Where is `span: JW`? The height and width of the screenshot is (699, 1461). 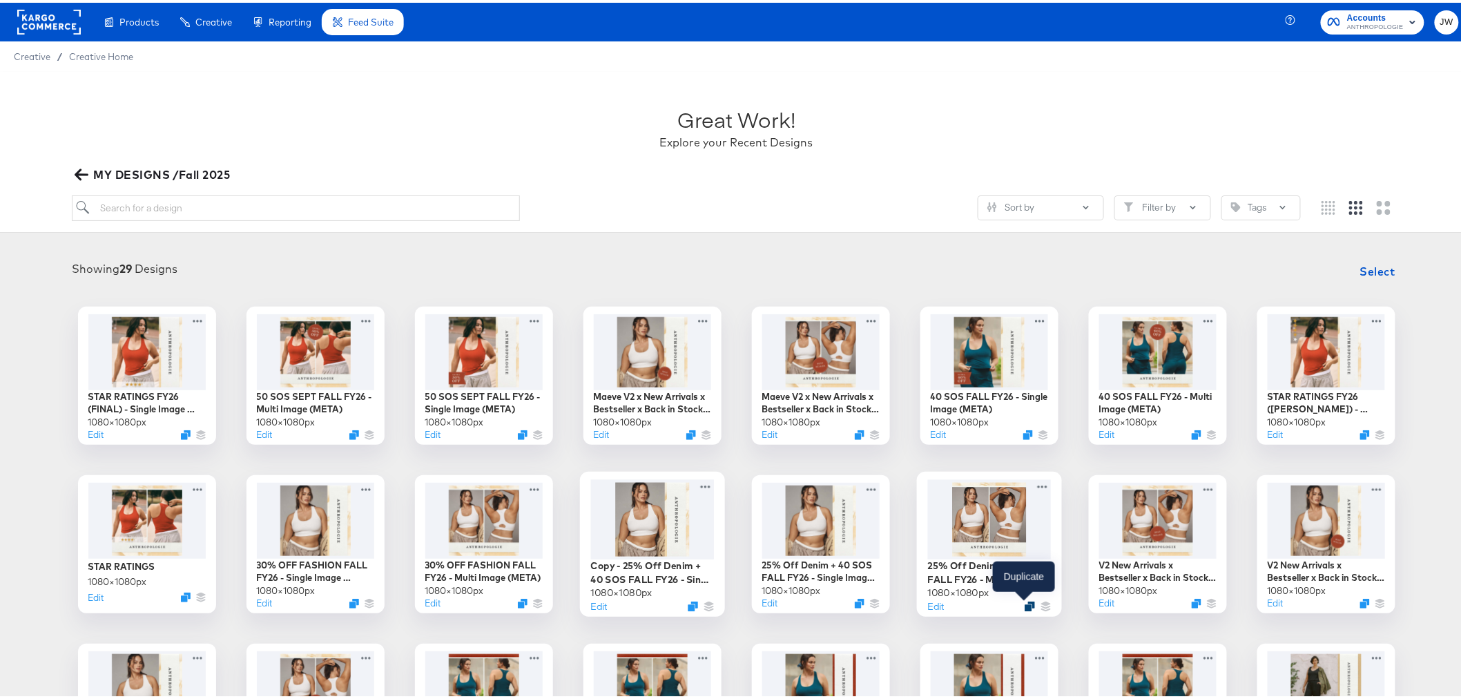 span: JW is located at coordinates (1447, 19).